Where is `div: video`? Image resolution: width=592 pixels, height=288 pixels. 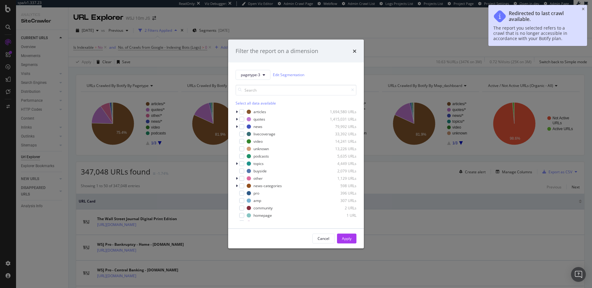
div: video is located at coordinates (258, 141).